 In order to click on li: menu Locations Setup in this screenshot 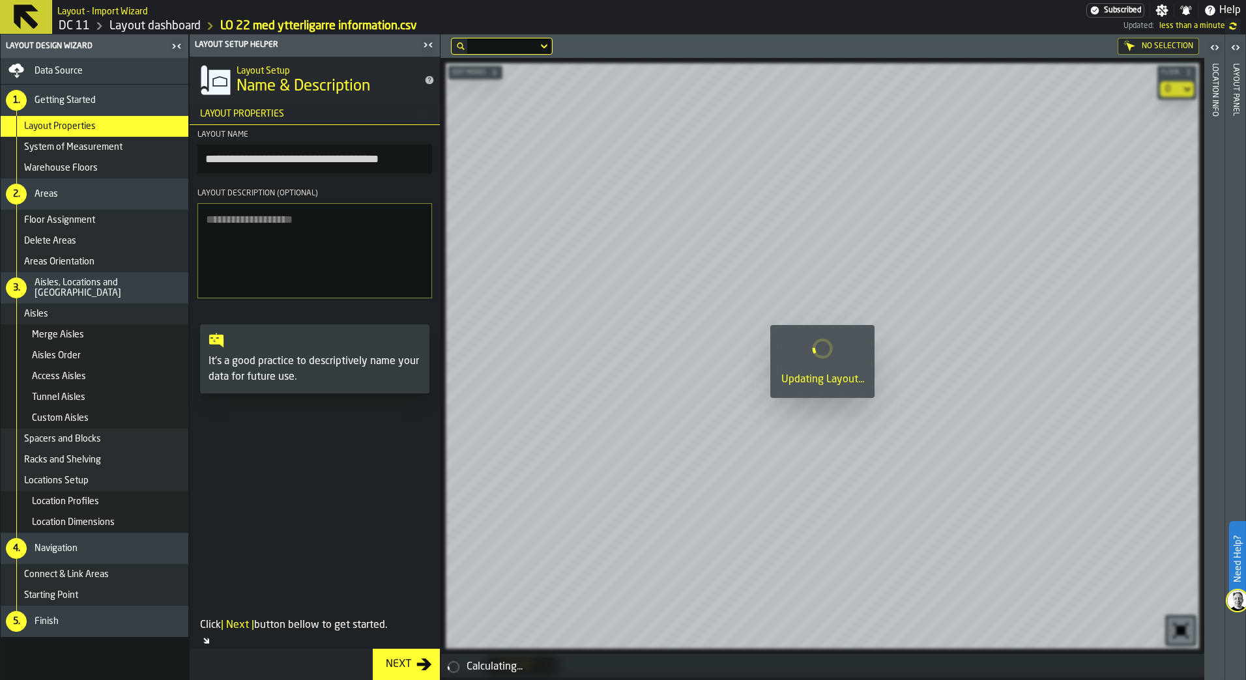, I will do `click(94, 481)`.